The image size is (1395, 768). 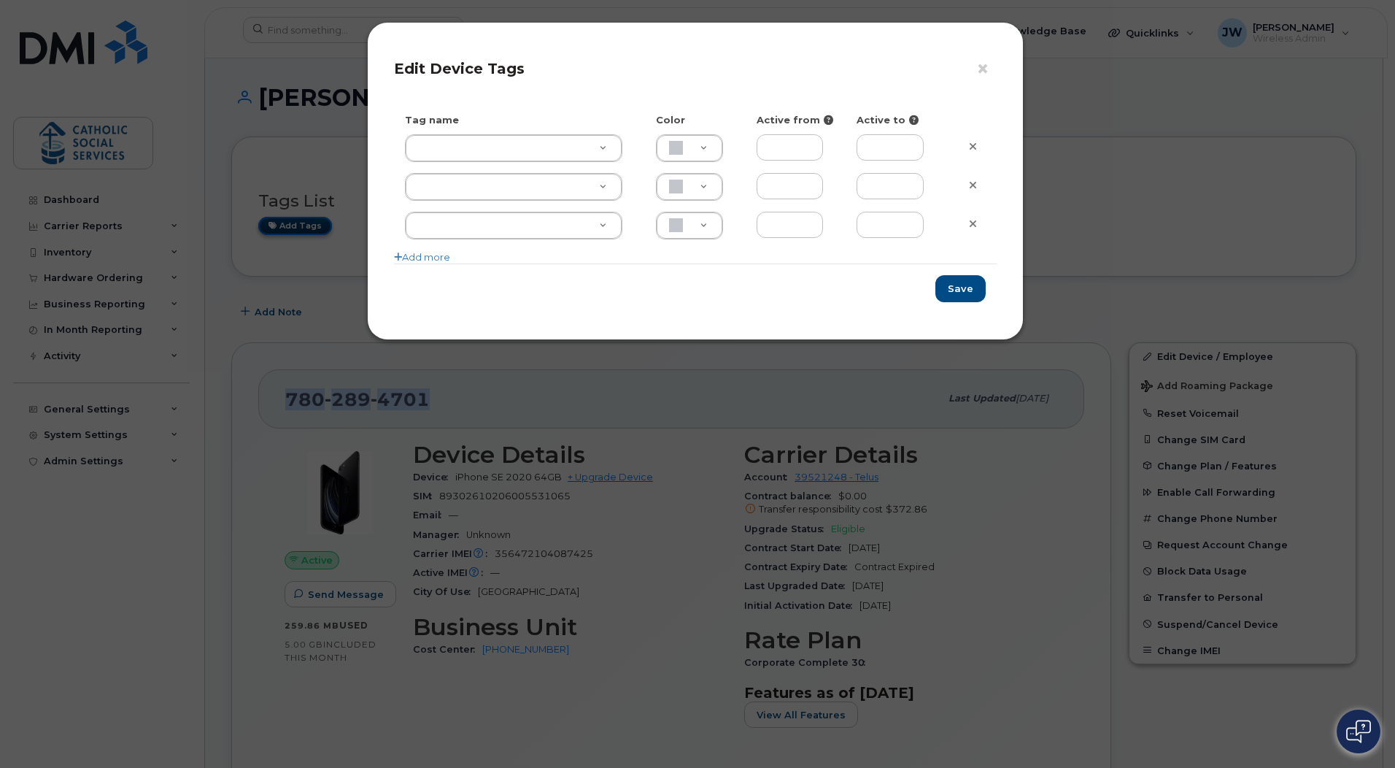 What do you see at coordinates (960, 288) in the screenshot?
I see `button: Save` at bounding box center [960, 288].